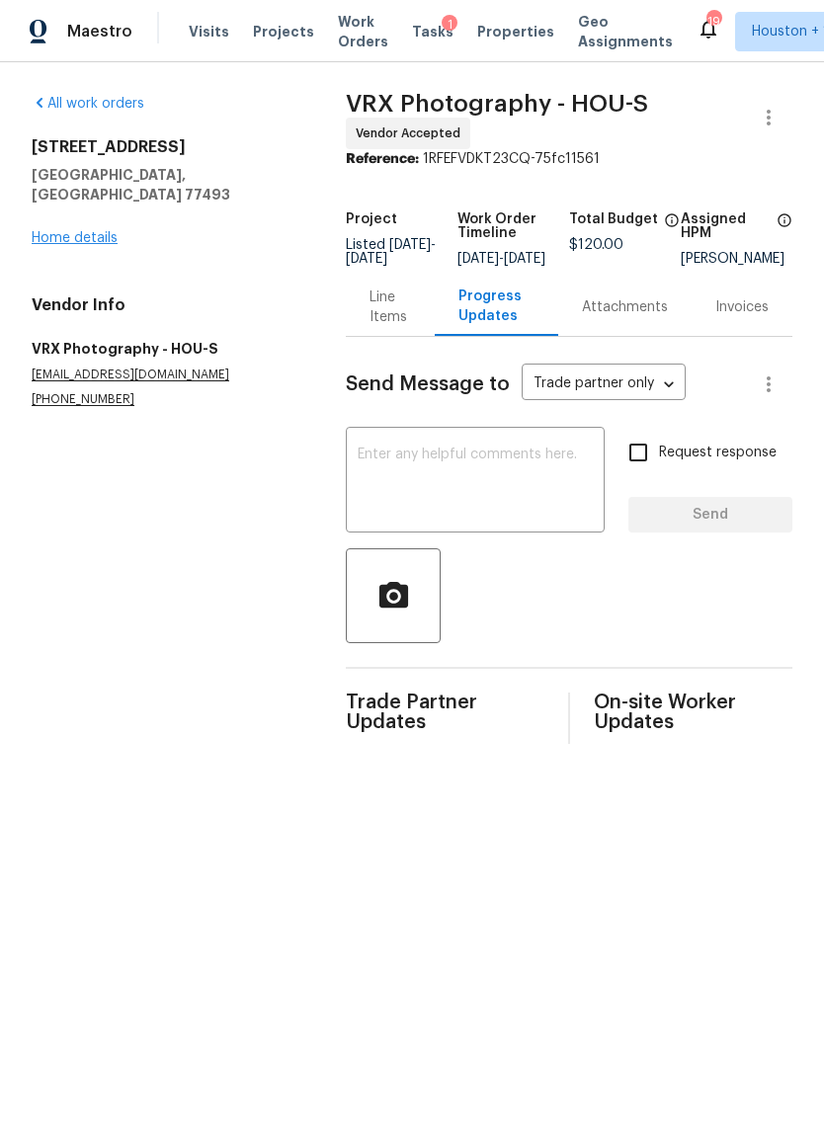  What do you see at coordinates (450, 25) in the screenshot?
I see `div: 1` at bounding box center [450, 25].